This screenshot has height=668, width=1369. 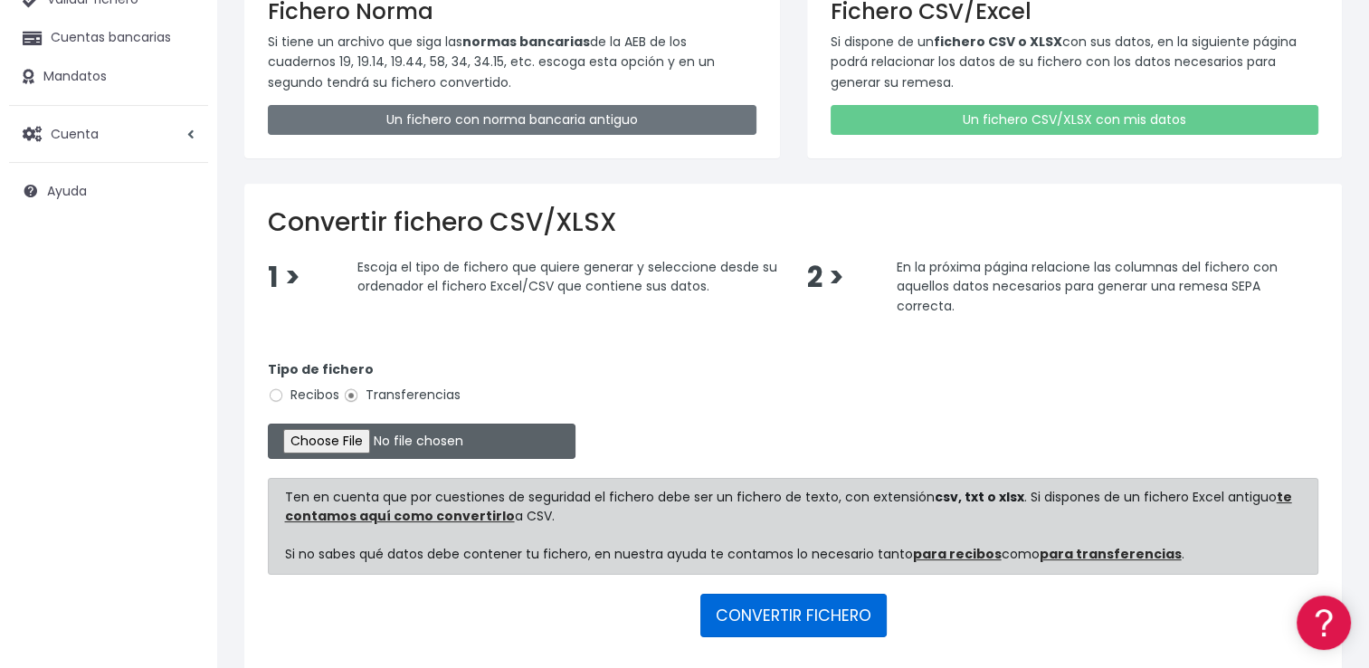 What do you see at coordinates (567, 276) in the screenshot?
I see `span: Escoja el tipo de fichero que quiere generar y seleccione desde su ordenador el fichero Excel/CSV...` at bounding box center [567, 276].